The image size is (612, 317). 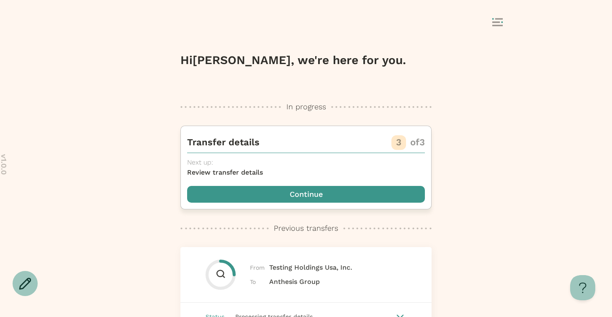 I want to click on span: Anthesis Group, so click(x=294, y=282).